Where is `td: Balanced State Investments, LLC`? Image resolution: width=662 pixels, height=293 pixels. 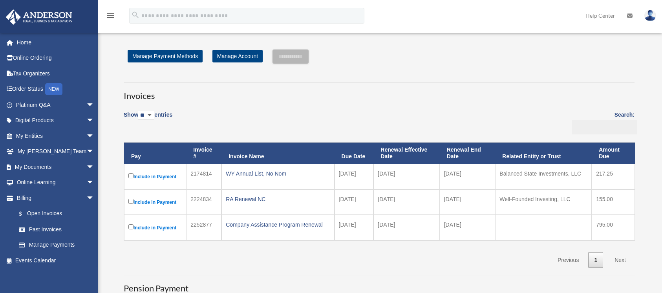
td: Balanced State Investments, LLC is located at coordinates (543, 176).